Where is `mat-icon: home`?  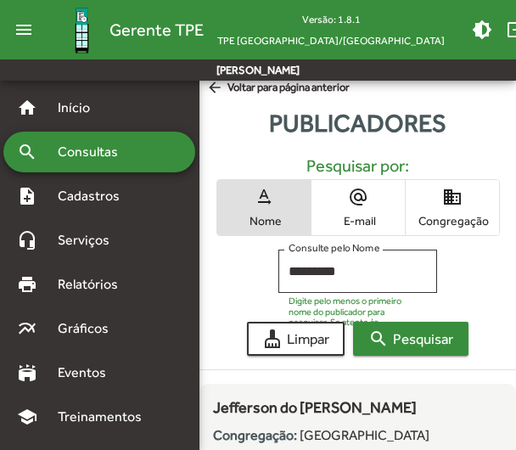
mat-icon: home is located at coordinates (27, 108).